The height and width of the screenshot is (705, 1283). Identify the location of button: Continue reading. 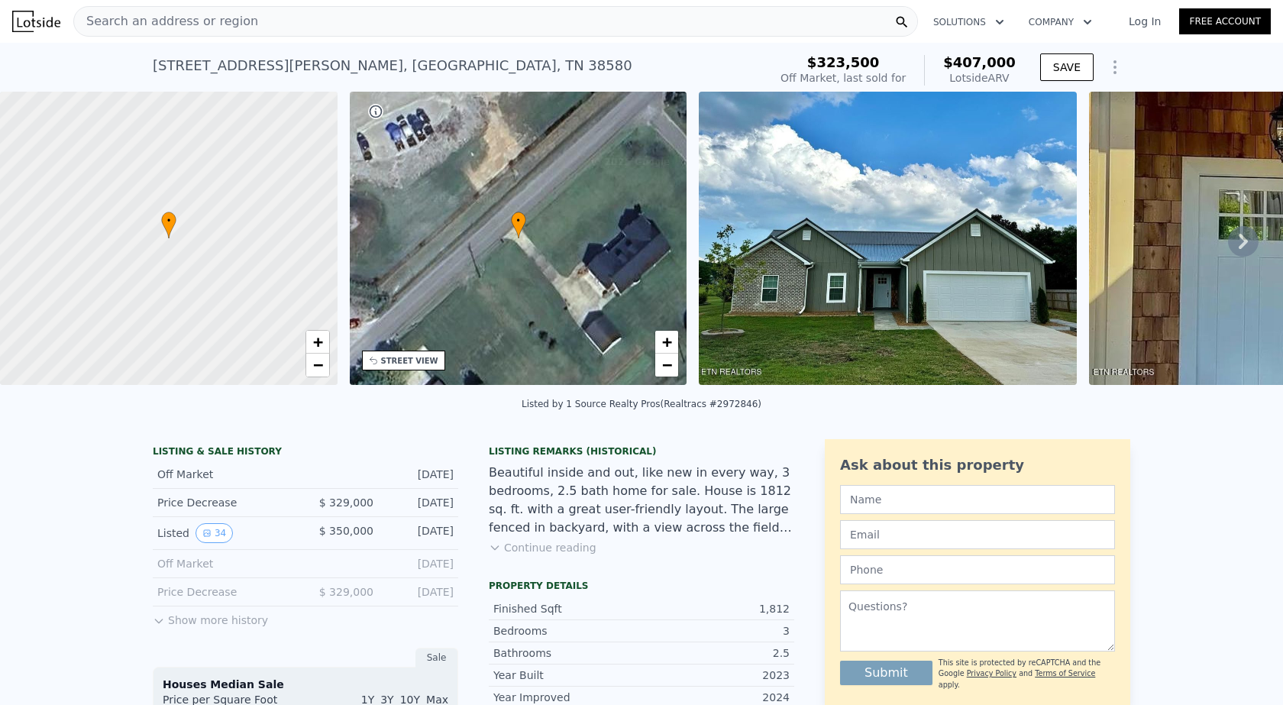
(542, 548).